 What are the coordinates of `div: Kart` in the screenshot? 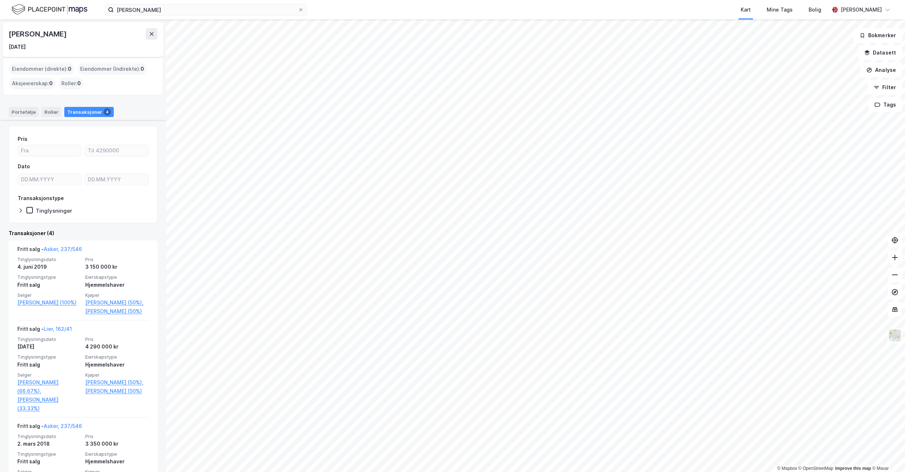 It's located at (745, 10).